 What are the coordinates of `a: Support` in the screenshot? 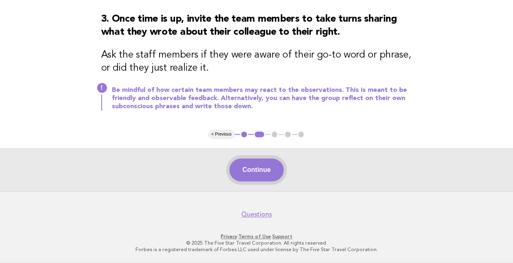 It's located at (282, 237).